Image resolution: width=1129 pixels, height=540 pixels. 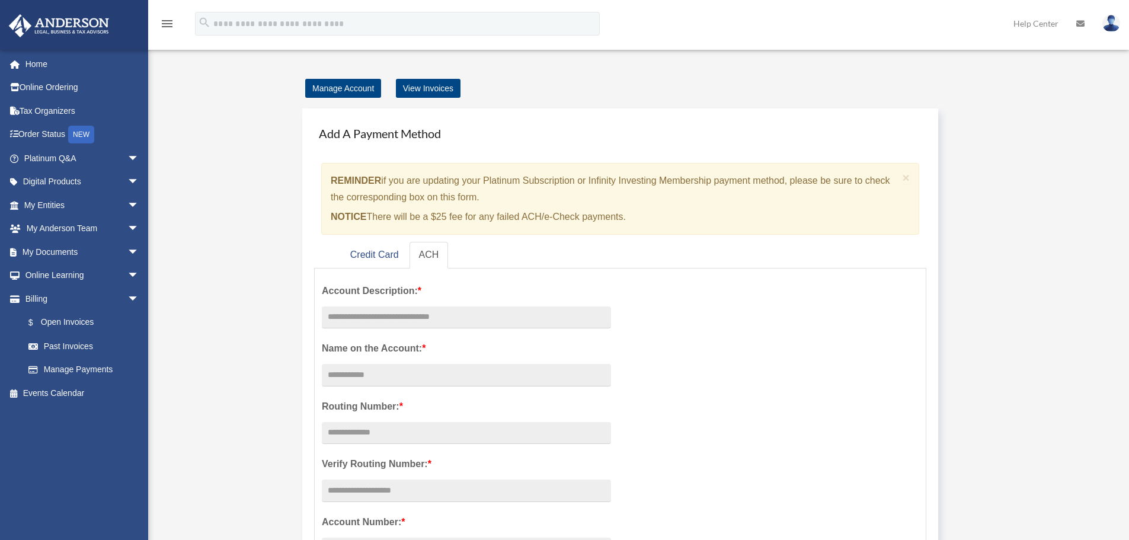 I want to click on a: Events Calendar, so click(x=82, y=393).